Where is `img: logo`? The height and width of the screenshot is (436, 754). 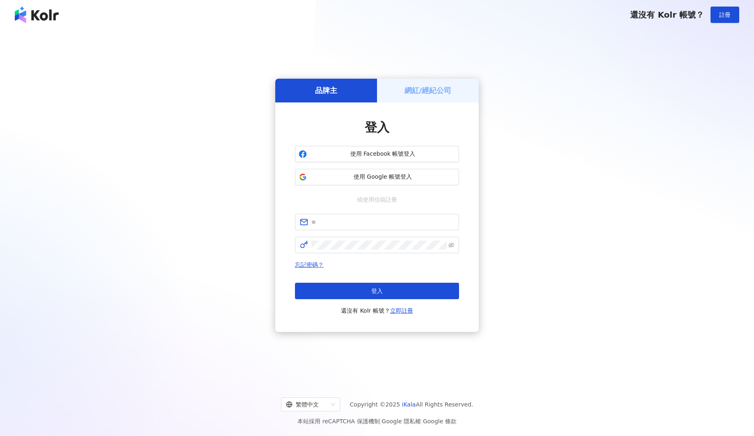 img: logo is located at coordinates (36, 15).